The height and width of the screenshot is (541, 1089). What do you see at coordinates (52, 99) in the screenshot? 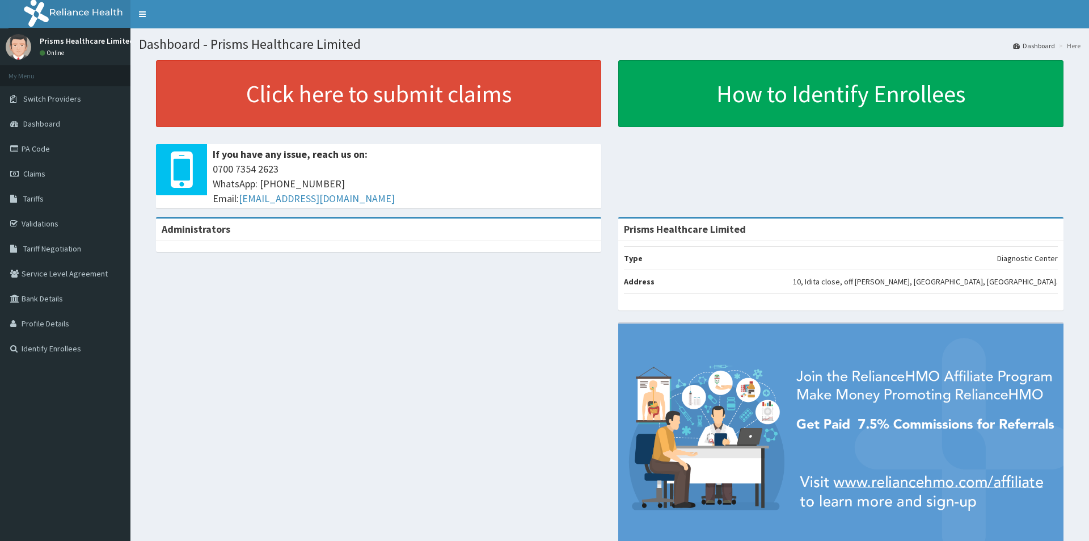
I see `span: Switch Providers` at bounding box center [52, 99].